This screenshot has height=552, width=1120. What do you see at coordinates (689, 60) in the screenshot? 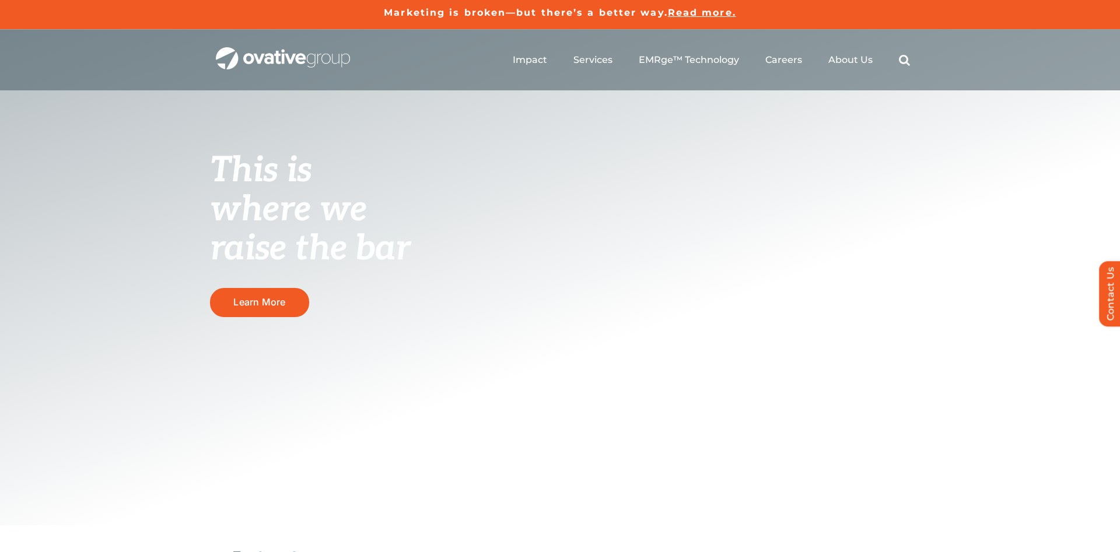
I see `span: EMRge™ Technology` at bounding box center [689, 60].